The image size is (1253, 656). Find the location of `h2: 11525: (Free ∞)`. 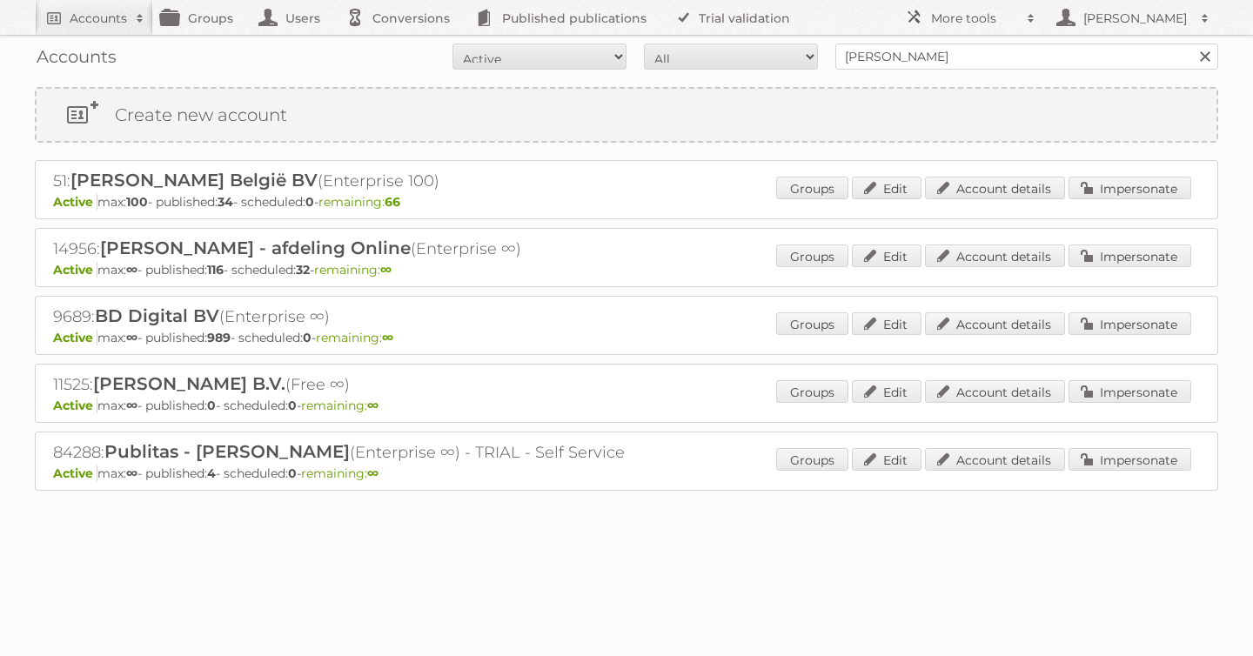

h2: 11525: (Free ∞) is located at coordinates (358, 385).